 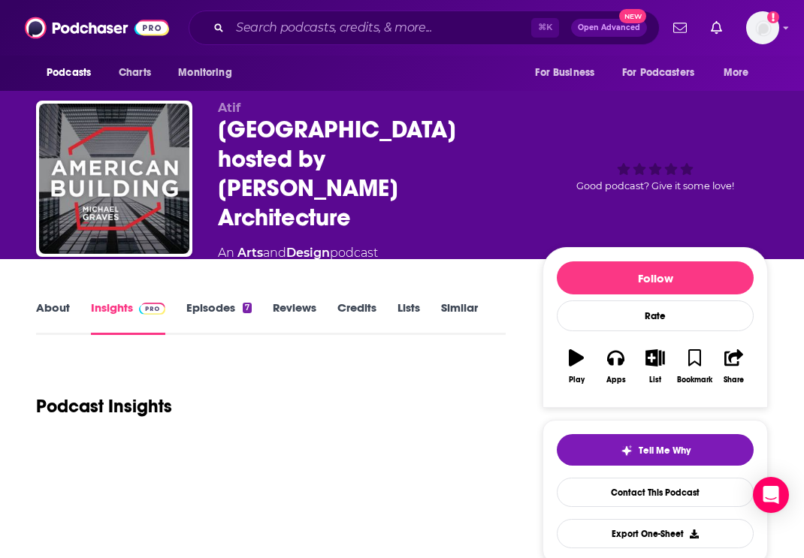 What do you see at coordinates (658, 73) in the screenshot?
I see `span: For Podcasters` at bounding box center [658, 73].